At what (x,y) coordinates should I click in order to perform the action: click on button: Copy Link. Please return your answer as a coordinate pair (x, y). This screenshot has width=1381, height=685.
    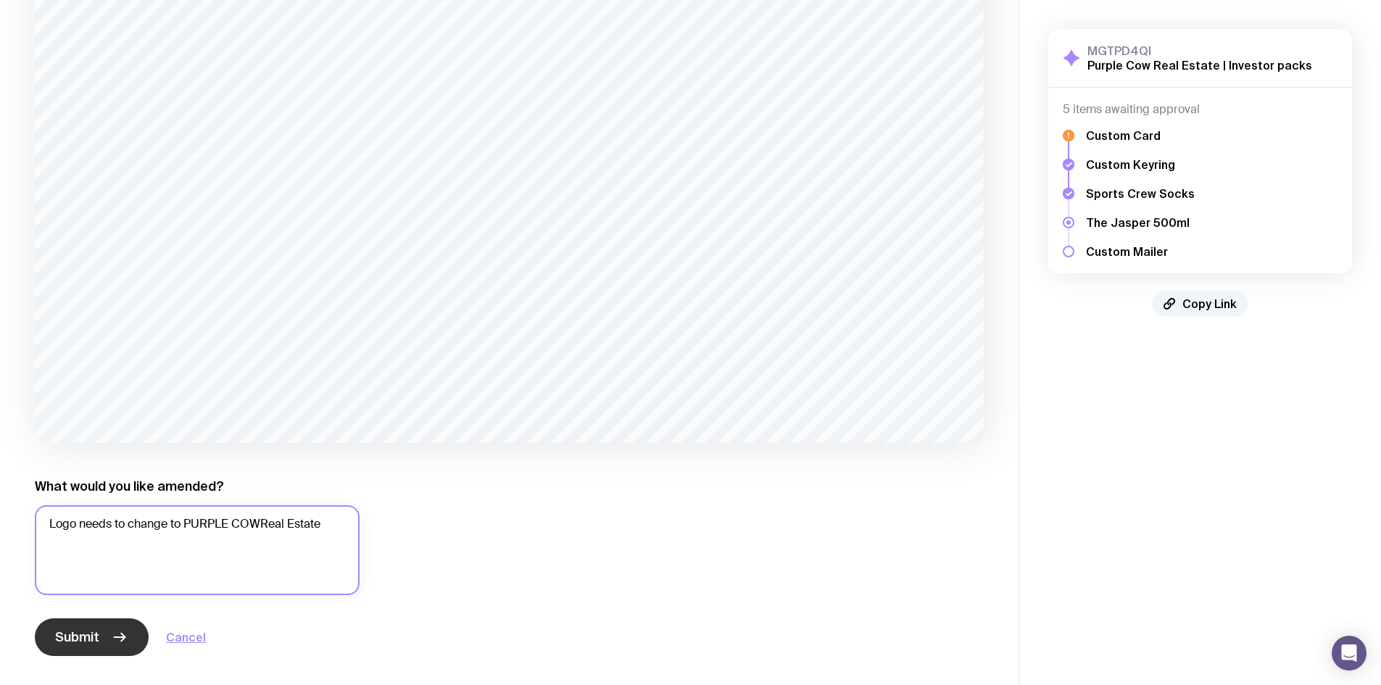
    Looking at the image, I should click on (1200, 304).